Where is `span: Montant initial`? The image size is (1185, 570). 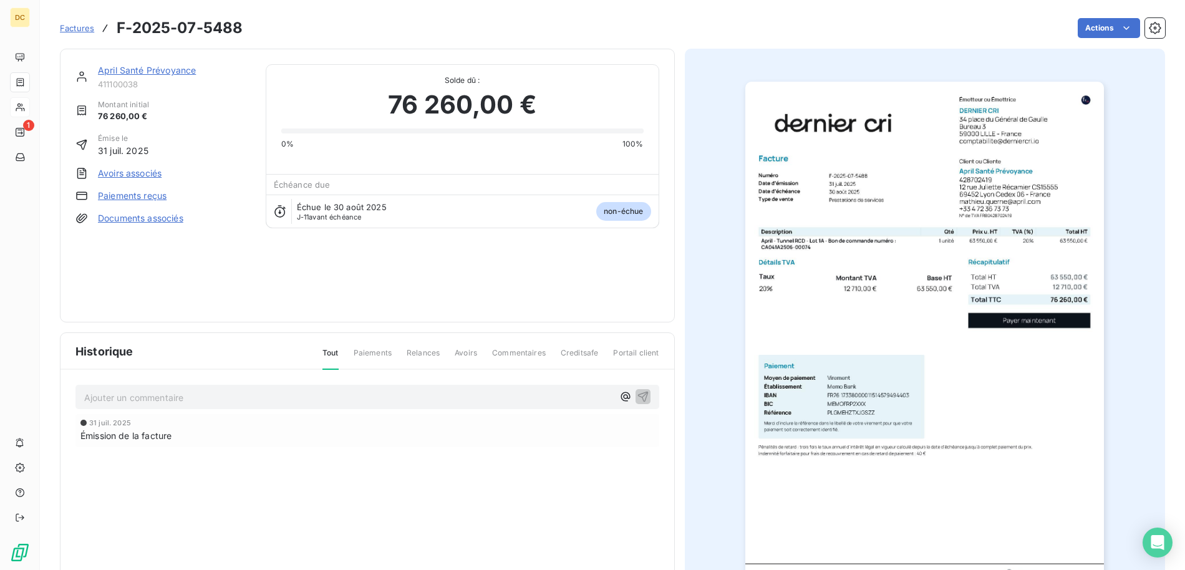
span: Montant initial is located at coordinates (124, 105).